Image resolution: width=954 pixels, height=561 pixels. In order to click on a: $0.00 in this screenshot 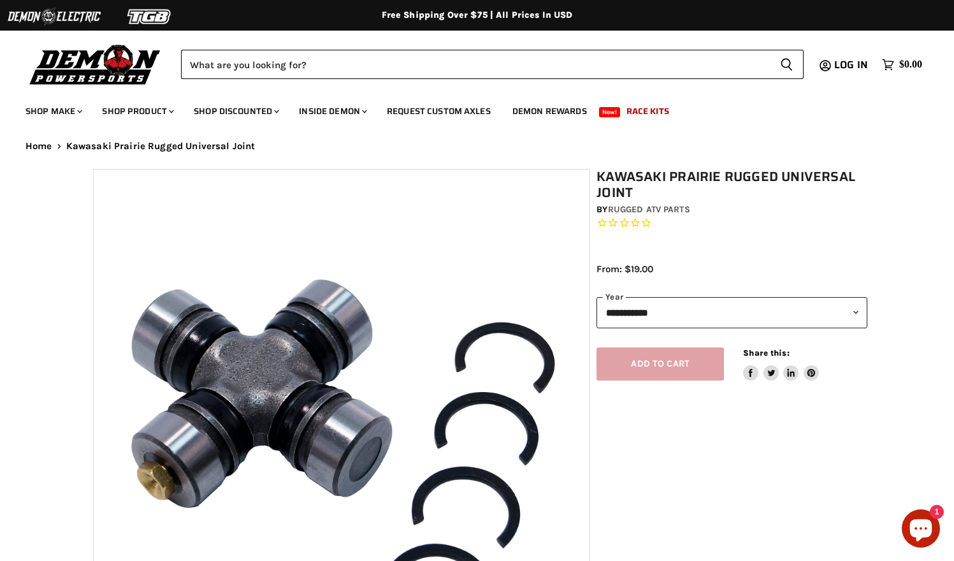, I will do `click(901, 64)`.